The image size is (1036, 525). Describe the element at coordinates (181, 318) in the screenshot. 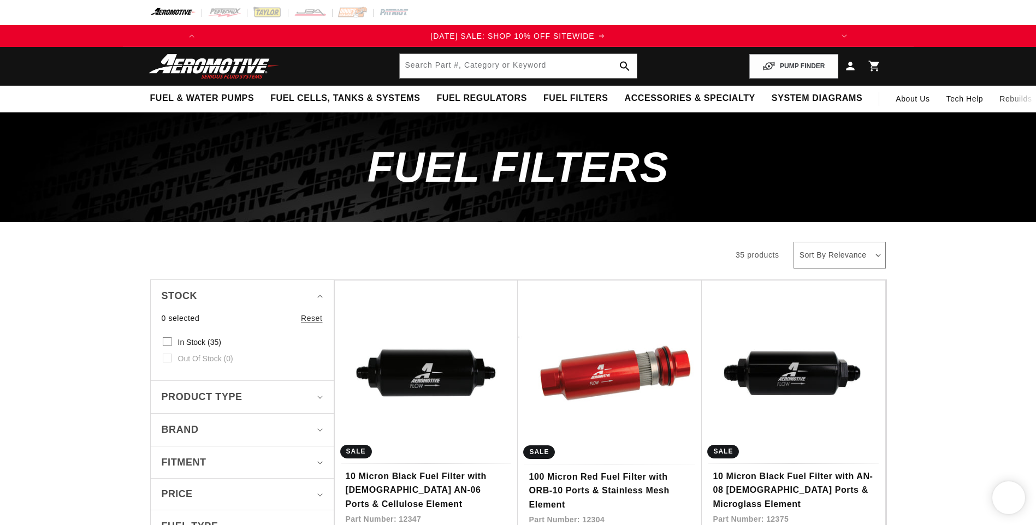

I see `span: 0 selected` at that location.